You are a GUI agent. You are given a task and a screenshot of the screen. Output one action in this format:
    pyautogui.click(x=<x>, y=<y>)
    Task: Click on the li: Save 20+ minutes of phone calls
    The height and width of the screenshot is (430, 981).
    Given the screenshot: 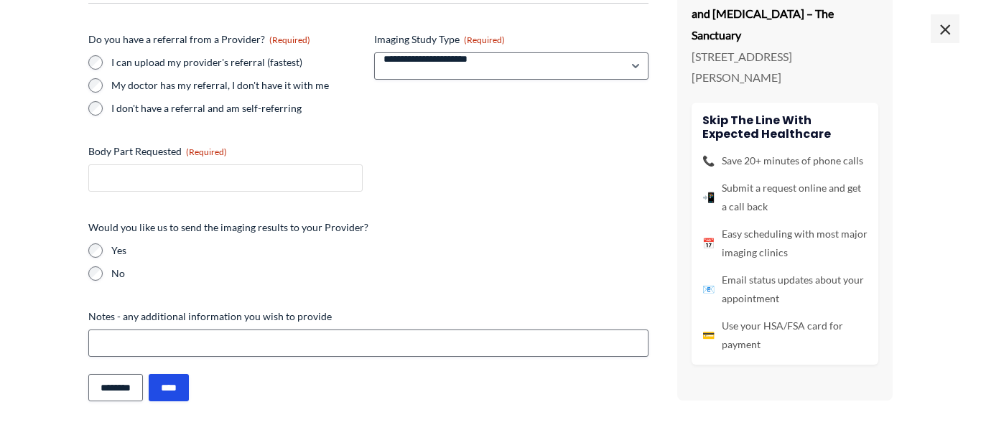 What is the action you would take?
    pyautogui.click(x=785, y=162)
    